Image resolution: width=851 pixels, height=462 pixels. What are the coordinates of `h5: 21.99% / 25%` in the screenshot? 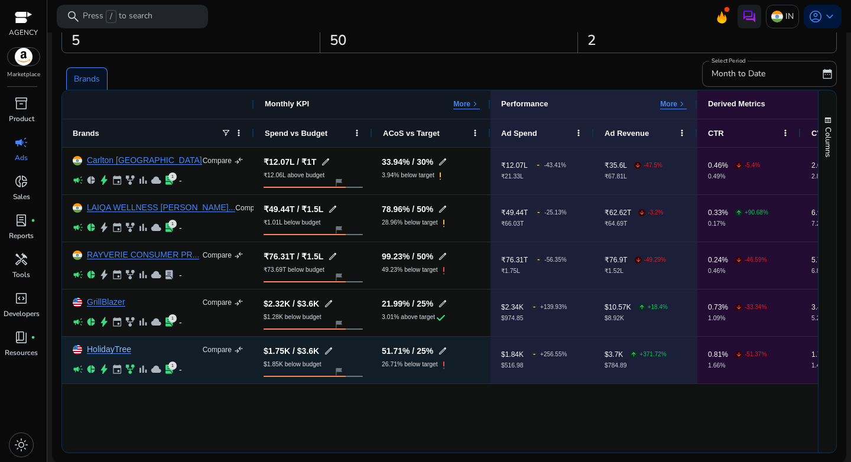 It's located at (407, 304).